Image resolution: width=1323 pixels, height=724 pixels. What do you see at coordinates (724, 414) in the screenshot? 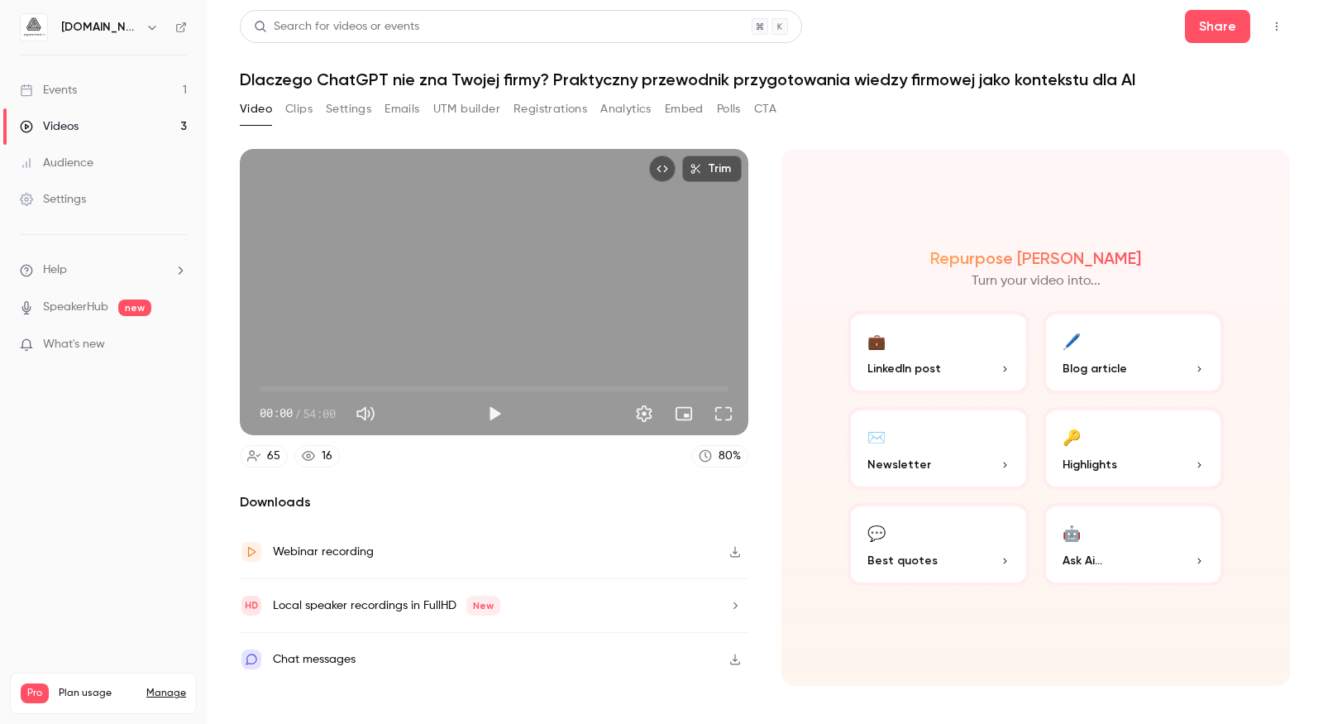
I see `div: Full screen` at bounding box center [724, 414].